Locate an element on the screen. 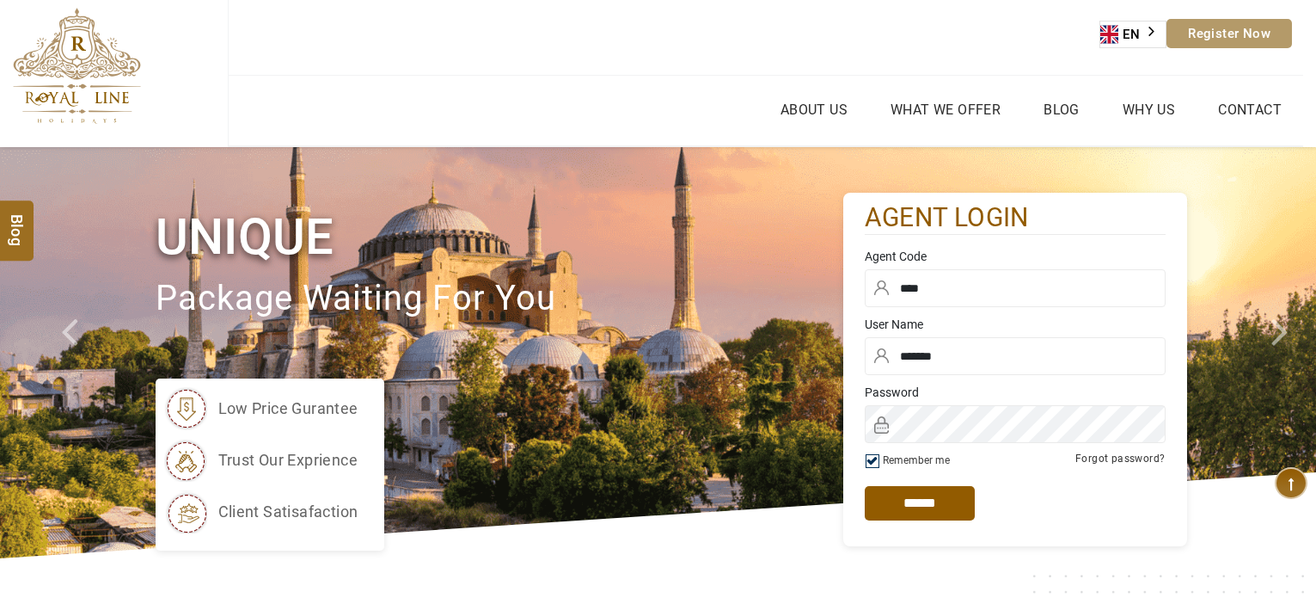  a: Why Us is located at coordinates (1149, 109).